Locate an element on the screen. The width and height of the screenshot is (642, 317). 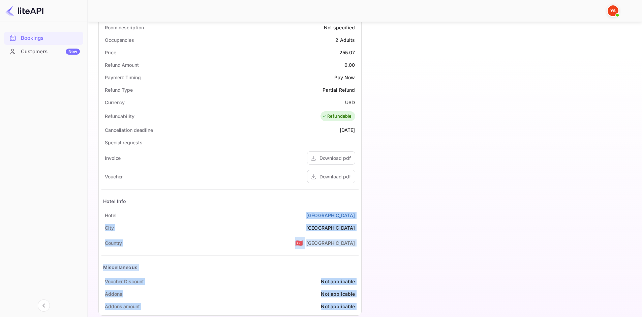
div: Refund Type is located at coordinates (119, 90).